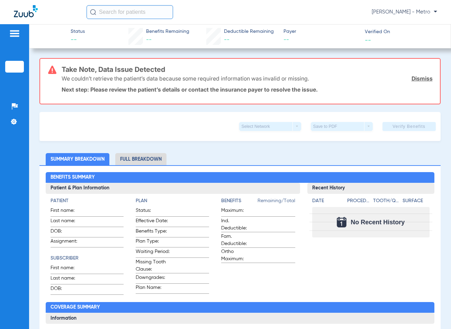  What do you see at coordinates (67, 242) in the screenshot?
I see `span: Assignment:` at bounding box center [67, 242].